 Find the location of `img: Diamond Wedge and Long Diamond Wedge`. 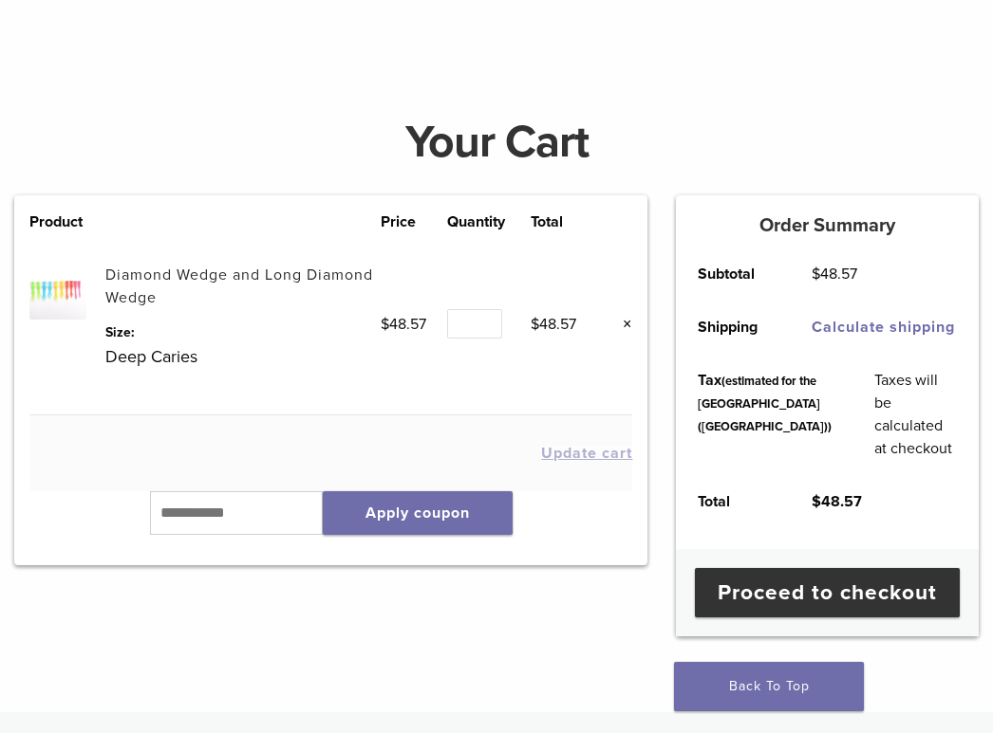

img: Diamond Wedge and Long Diamond Wedge is located at coordinates (57, 291).